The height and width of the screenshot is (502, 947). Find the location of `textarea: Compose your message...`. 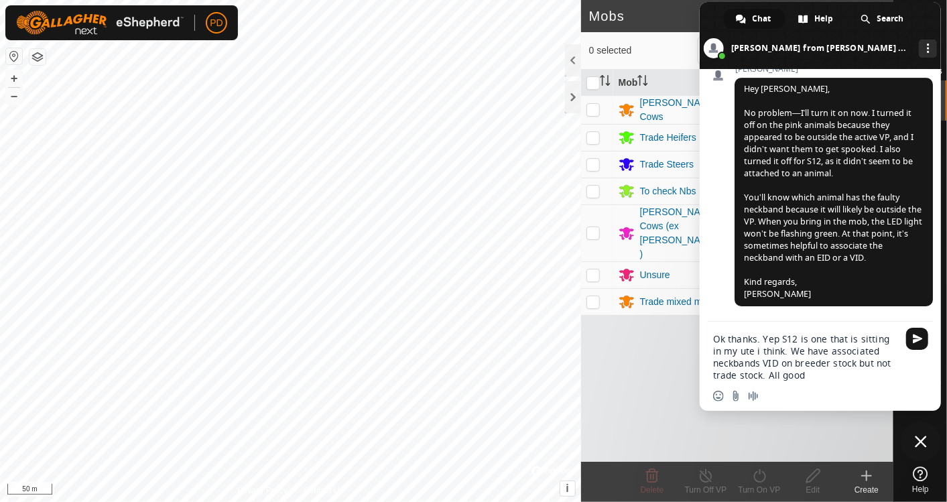

textarea: Compose your message... is located at coordinates (805, 357).